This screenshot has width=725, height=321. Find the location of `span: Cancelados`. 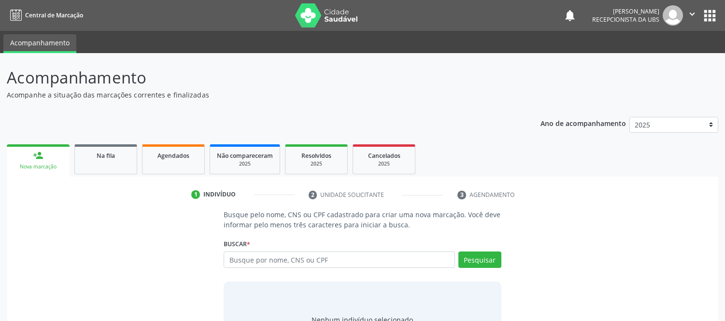

span: Cancelados is located at coordinates (384, 155).